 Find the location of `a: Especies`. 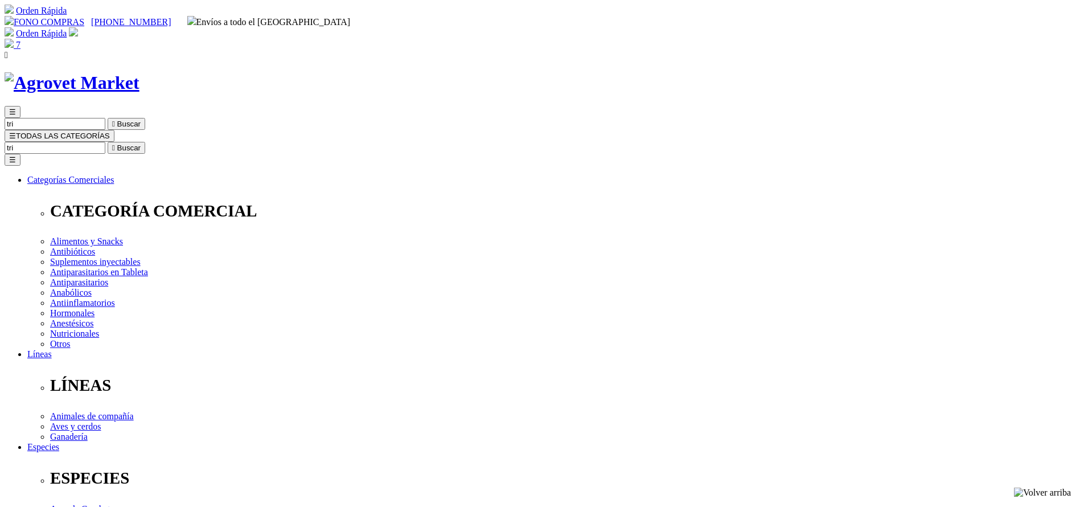

a: Especies is located at coordinates (43, 446).